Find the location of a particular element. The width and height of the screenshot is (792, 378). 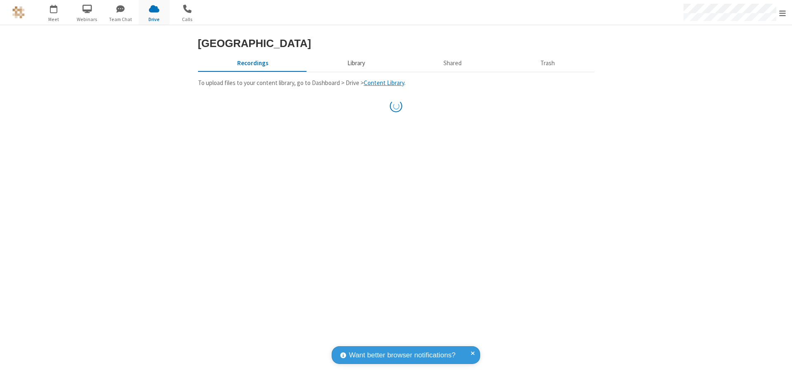

p: To upload files to your content library, go to Dashboard > Drive > . is located at coordinates (396, 83).